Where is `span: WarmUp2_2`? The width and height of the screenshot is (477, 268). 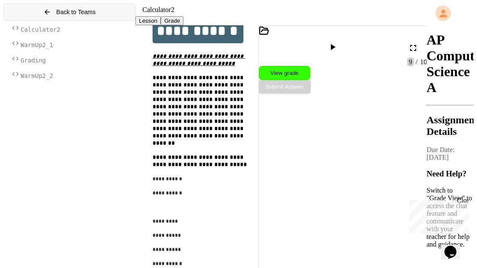 span: WarmUp2_2 is located at coordinates (37, 76).